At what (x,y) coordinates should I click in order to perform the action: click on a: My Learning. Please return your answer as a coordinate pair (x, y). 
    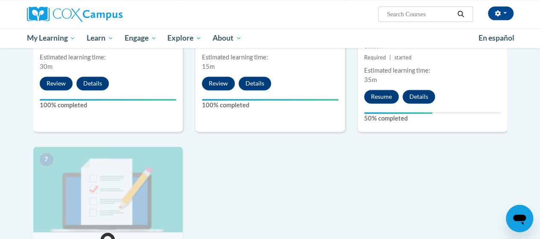
    Looking at the image, I should click on (51, 38).